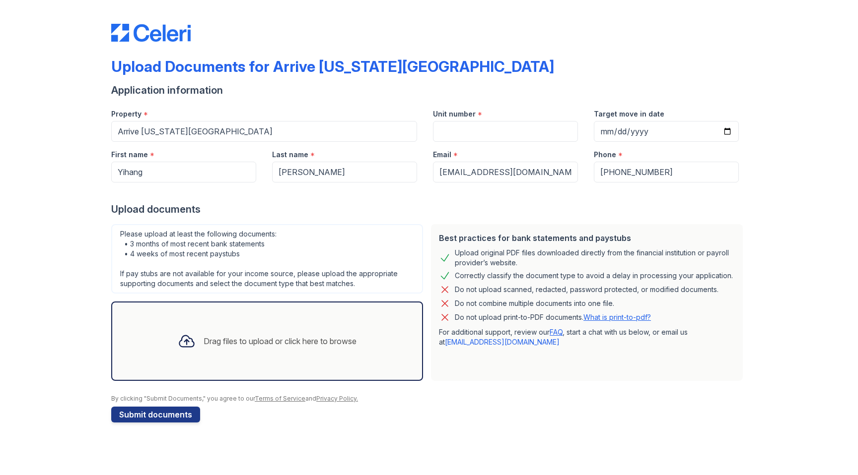  I want to click on label: Last name, so click(290, 155).